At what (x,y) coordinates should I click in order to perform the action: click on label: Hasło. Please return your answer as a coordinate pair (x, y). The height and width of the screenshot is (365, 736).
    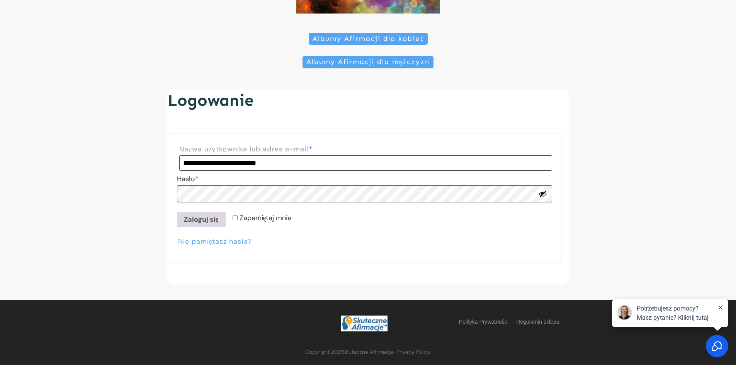
    Looking at the image, I should click on (364, 179).